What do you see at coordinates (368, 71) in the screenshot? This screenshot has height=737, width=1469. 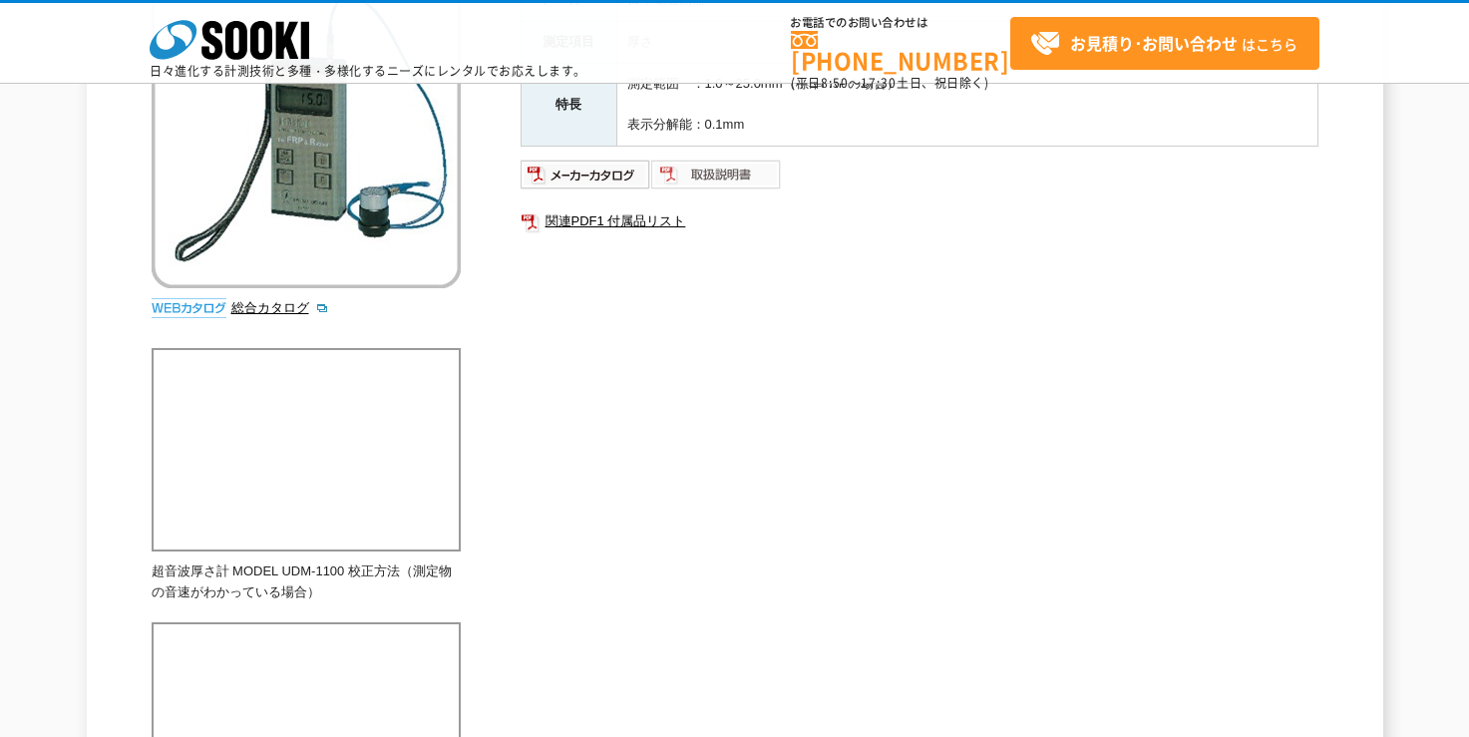 I see `p: 日々進化する計測技術と多種・多様化するニーズにレンタルでお応えします。` at bounding box center [368, 71].